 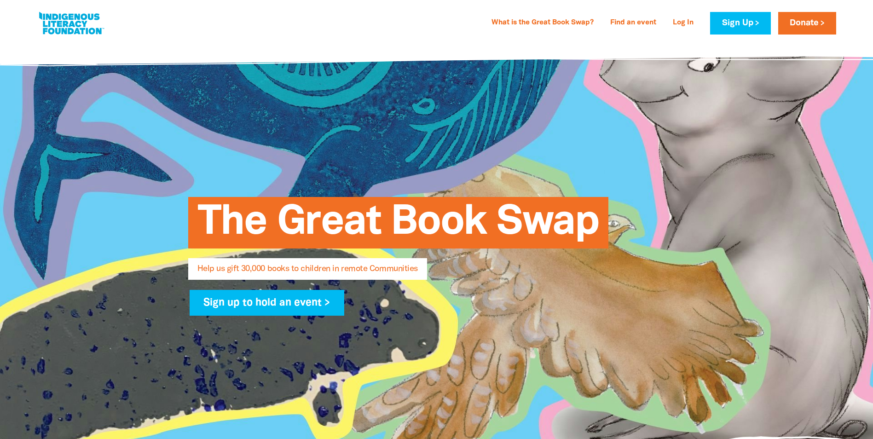 I want to click on a: Sign up to hold an event >, so click(x=267, y=303).